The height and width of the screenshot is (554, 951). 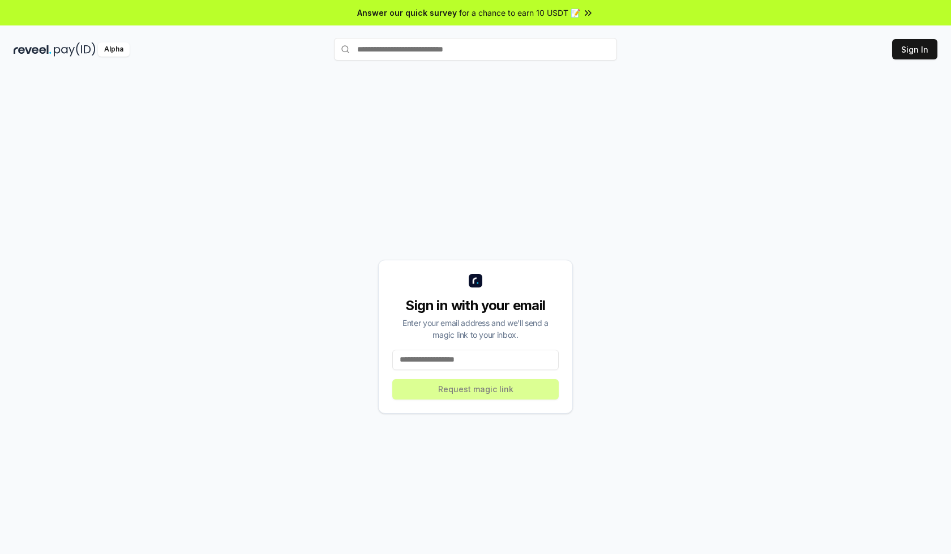 I want to click on button: Sign In, so click(x=914, y=49).